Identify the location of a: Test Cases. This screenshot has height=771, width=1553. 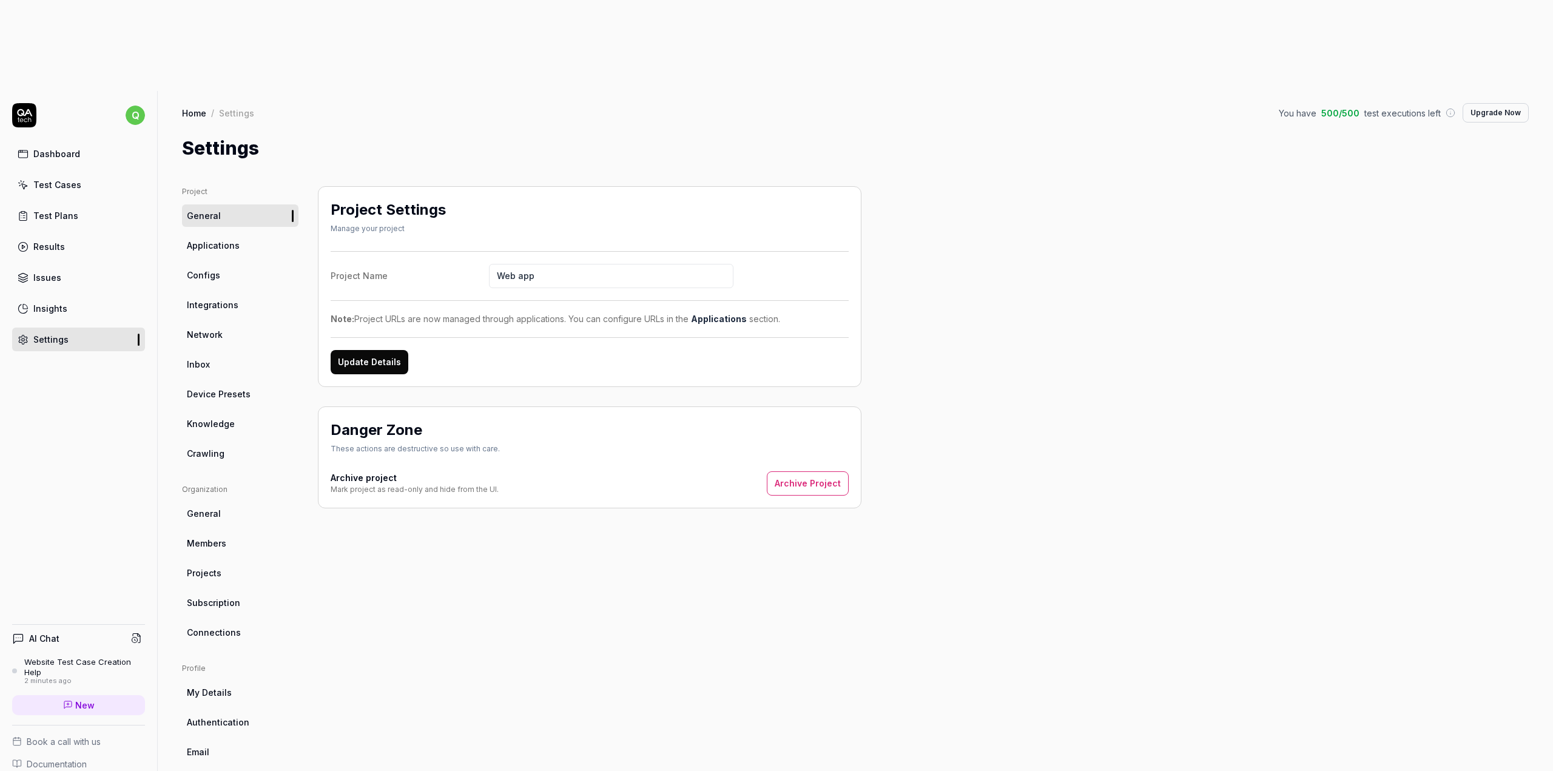
(78, 184).